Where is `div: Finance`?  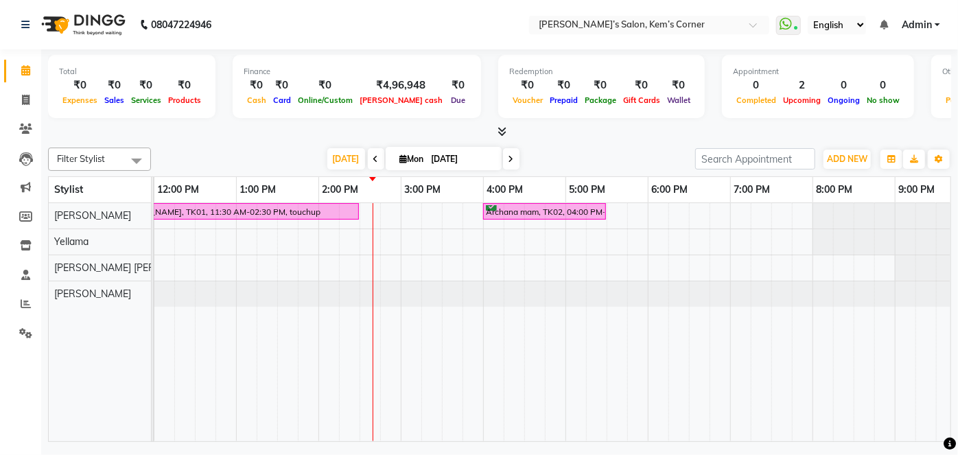
div: Finance is located at coordinates (357, 71).